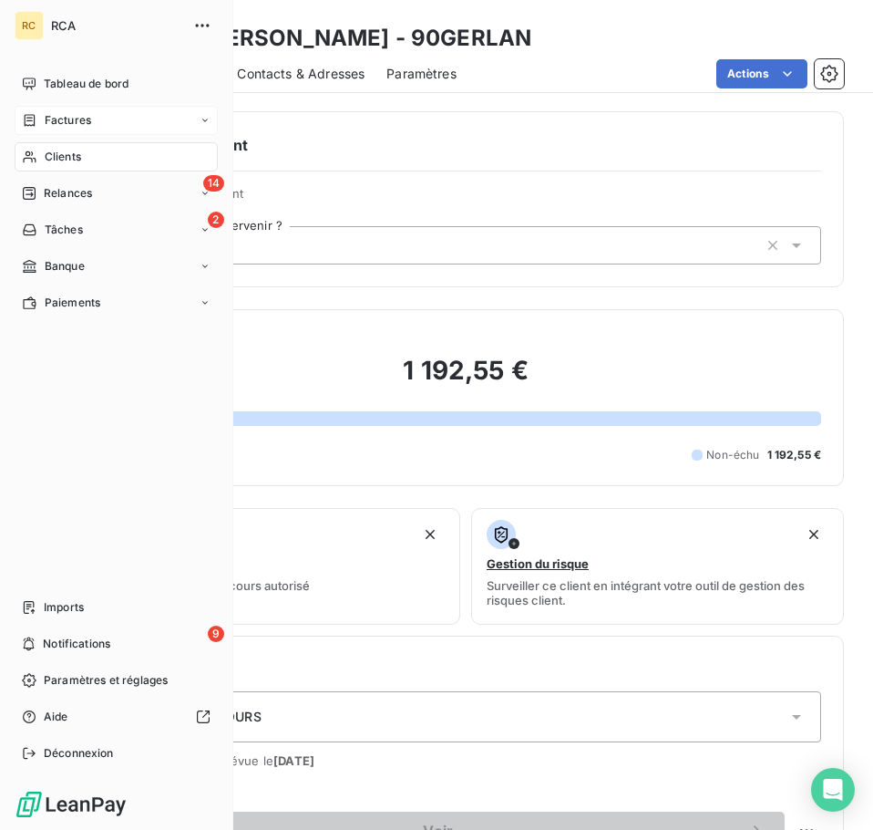  I want to click on span: Relances, so click(67, 193).